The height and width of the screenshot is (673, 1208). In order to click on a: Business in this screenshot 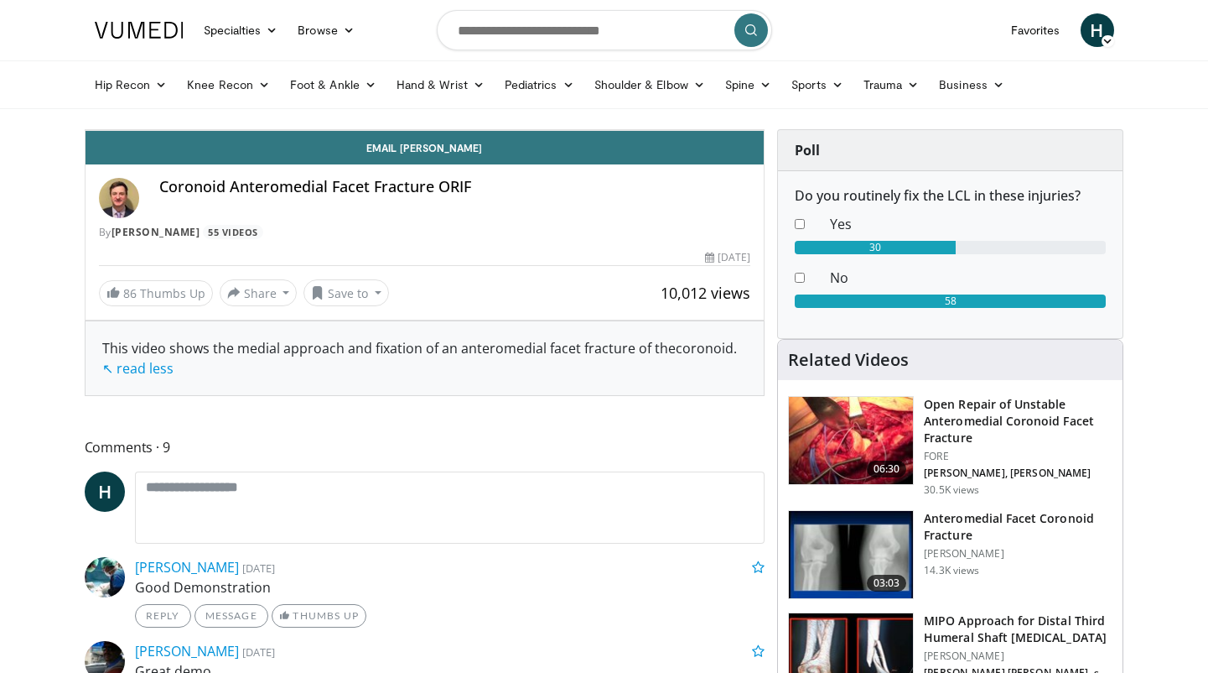, I will do `click(972, 85)`.